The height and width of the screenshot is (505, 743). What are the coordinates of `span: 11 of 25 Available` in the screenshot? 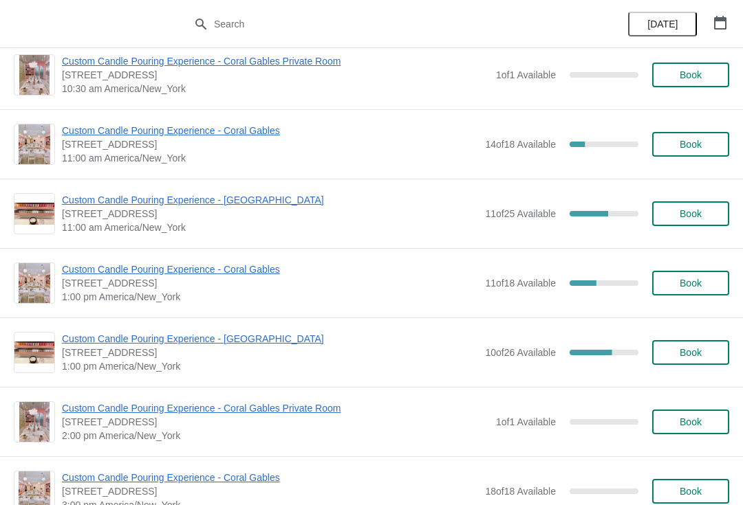 It's located at (520, 214).